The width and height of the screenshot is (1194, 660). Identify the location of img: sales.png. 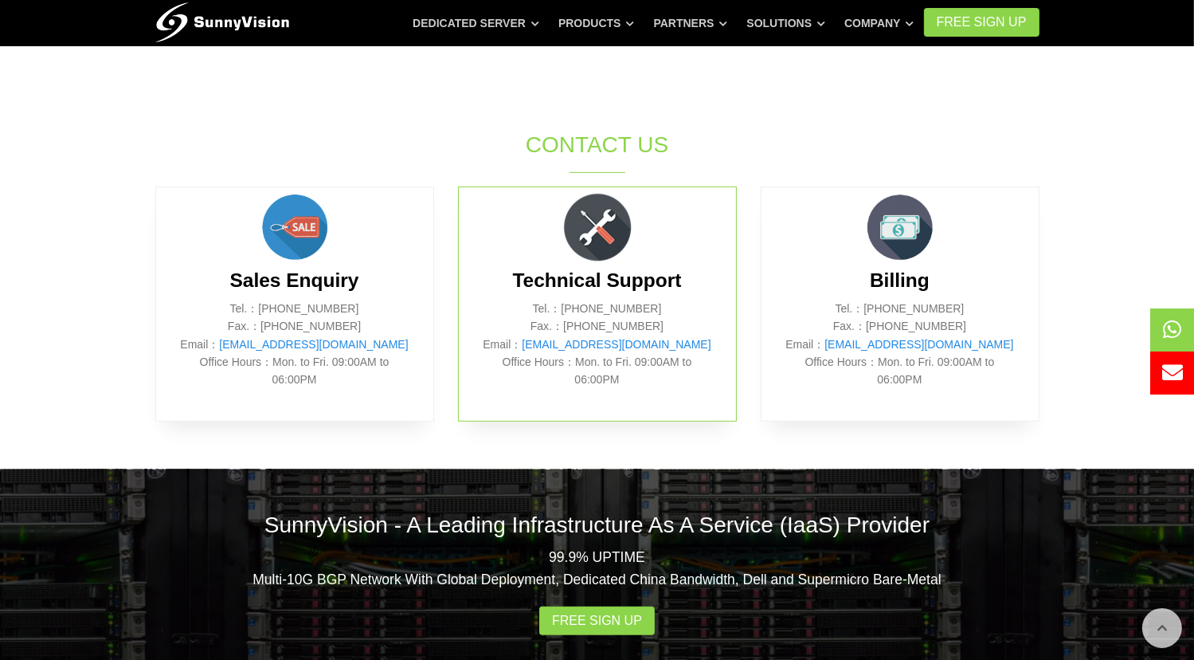
(295, 227).